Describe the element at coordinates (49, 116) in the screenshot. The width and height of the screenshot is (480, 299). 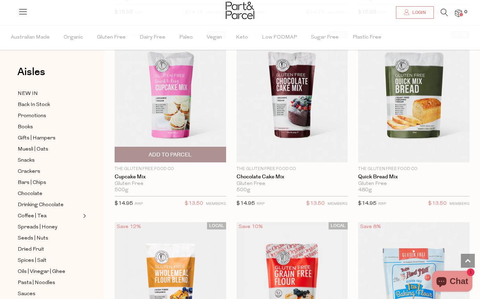
I see `a: Promotions` at that location.